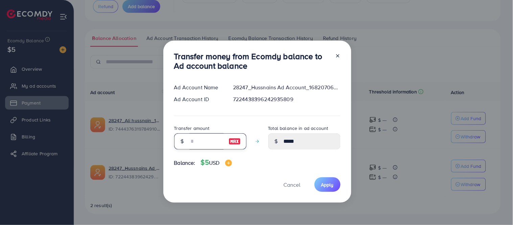  I want to click on span: Apply, so click(327, 185).